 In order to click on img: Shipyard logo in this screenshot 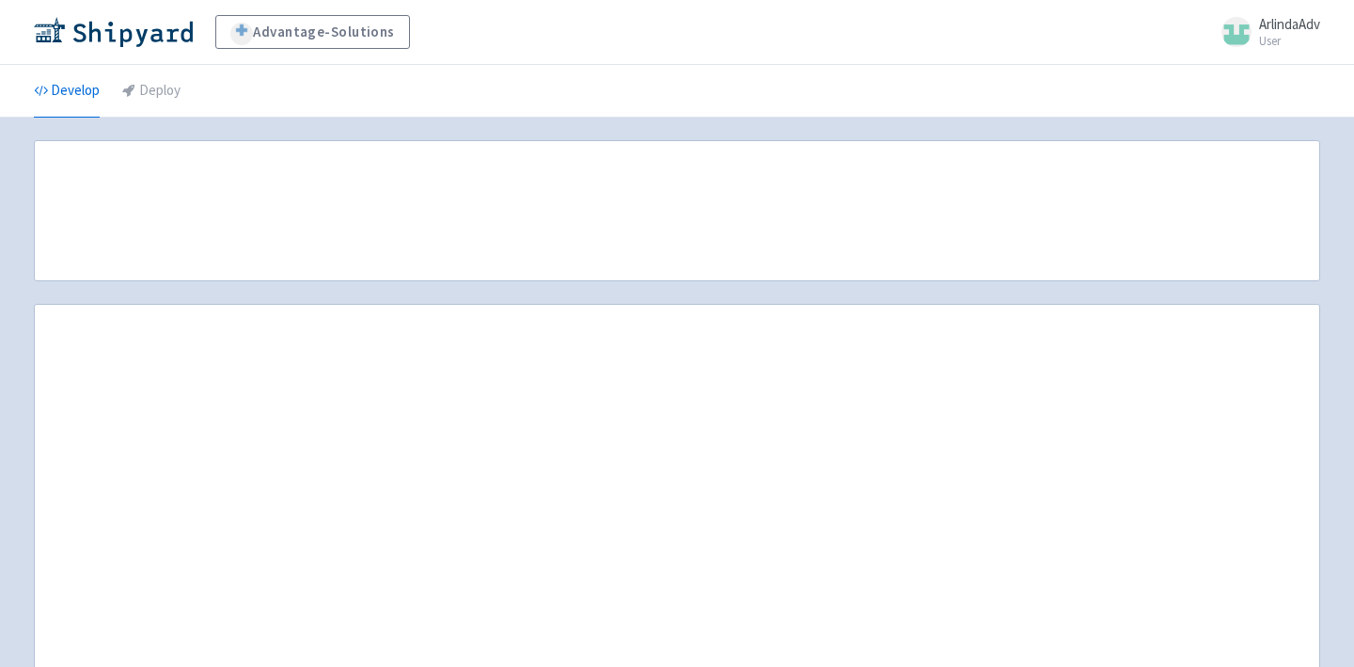, I will do `click(113, 32)`.